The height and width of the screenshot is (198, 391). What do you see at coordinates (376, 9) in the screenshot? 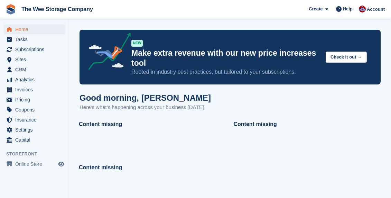
I see `span: Account` at bounding box center [376, 9].